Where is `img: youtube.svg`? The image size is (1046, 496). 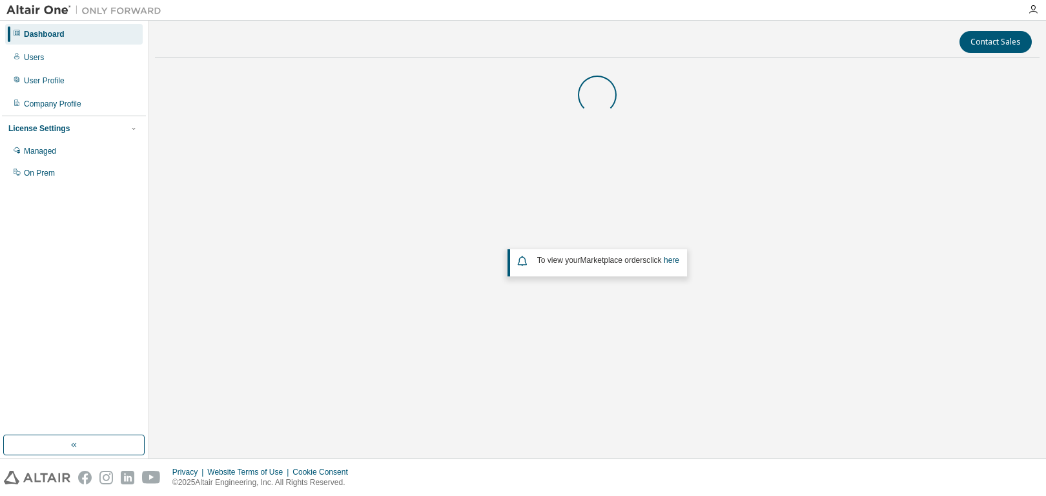 img: youtube.svg is located at coordinates (151, 477).